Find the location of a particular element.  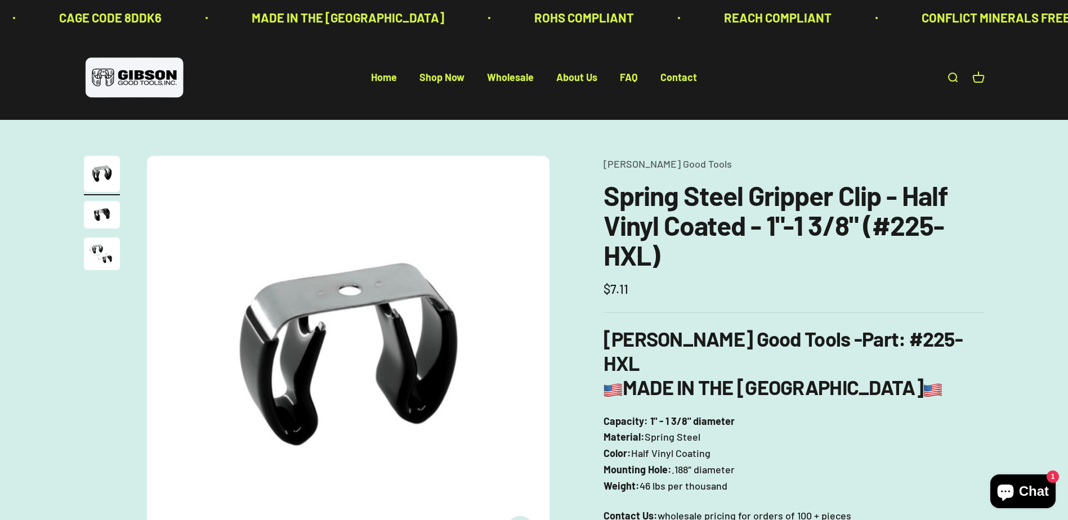

inbox-online-store-chat: Shopify online store chat is located at coordinates (1023, 493).